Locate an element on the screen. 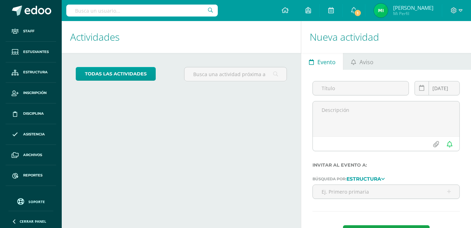 The height and width of the screenshot is (228, 471). span: Soporte is located at coordinates (36, 202).